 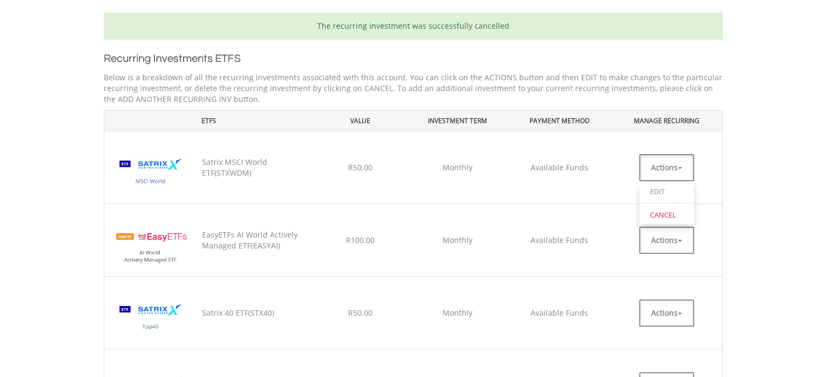 I want to click on td: Satrix MSCI World ETF(STXWDM), so click(x=255, y=168).